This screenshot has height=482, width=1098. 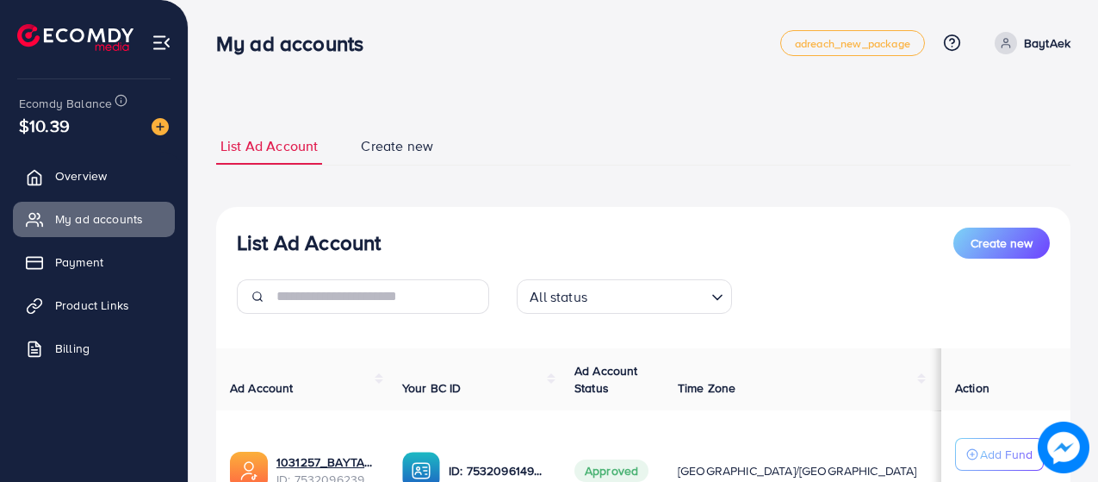 What do you see at coordinates (625, 296) in the screenshot?
I see `div: Search for option` at bounding box center [625, 296].